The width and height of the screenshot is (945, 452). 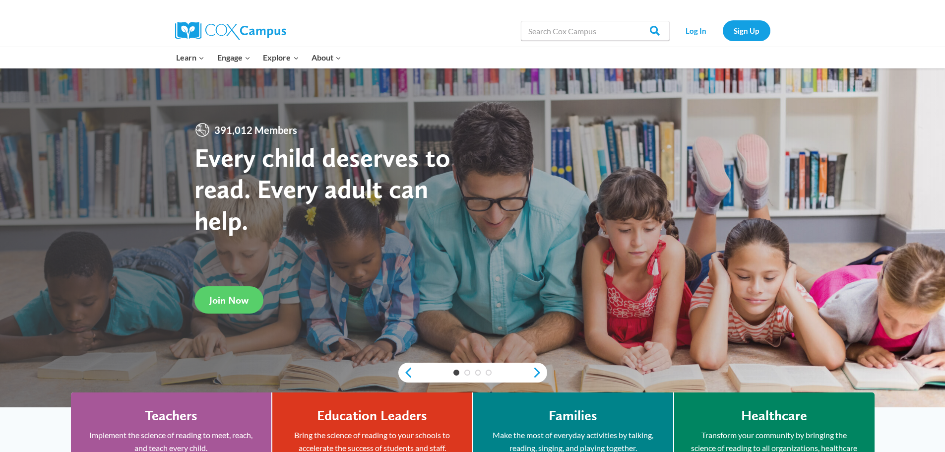 What do you see at coordinates (573, 416) in the screenshot?
I see `h4: Families` at bounding box center [573, 416].